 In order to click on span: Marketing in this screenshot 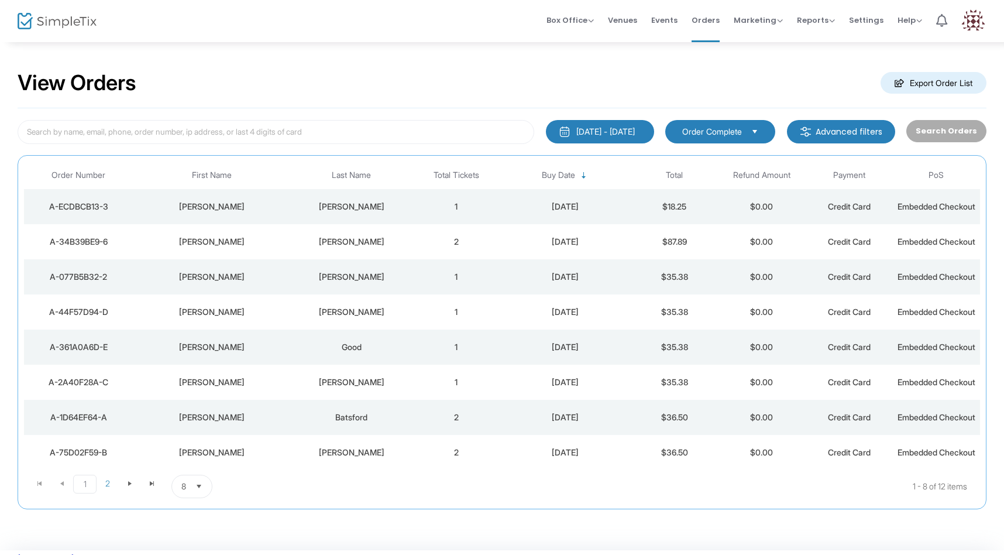, I will do `click(758, 20)`.